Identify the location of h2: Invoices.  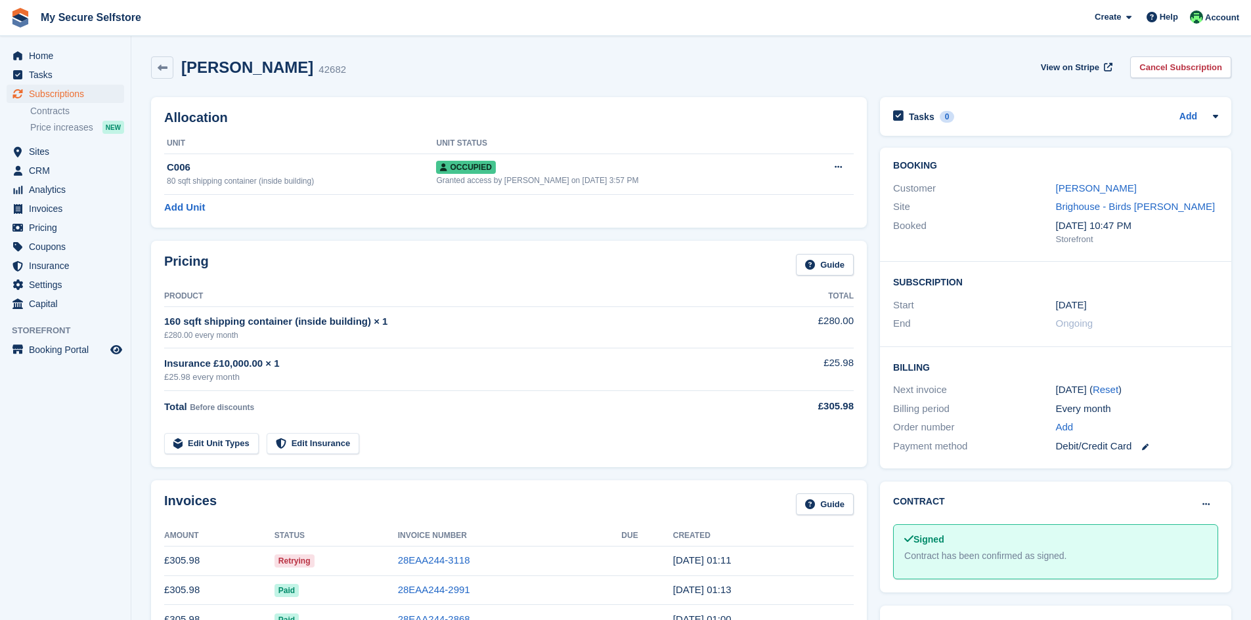
(190, 504).